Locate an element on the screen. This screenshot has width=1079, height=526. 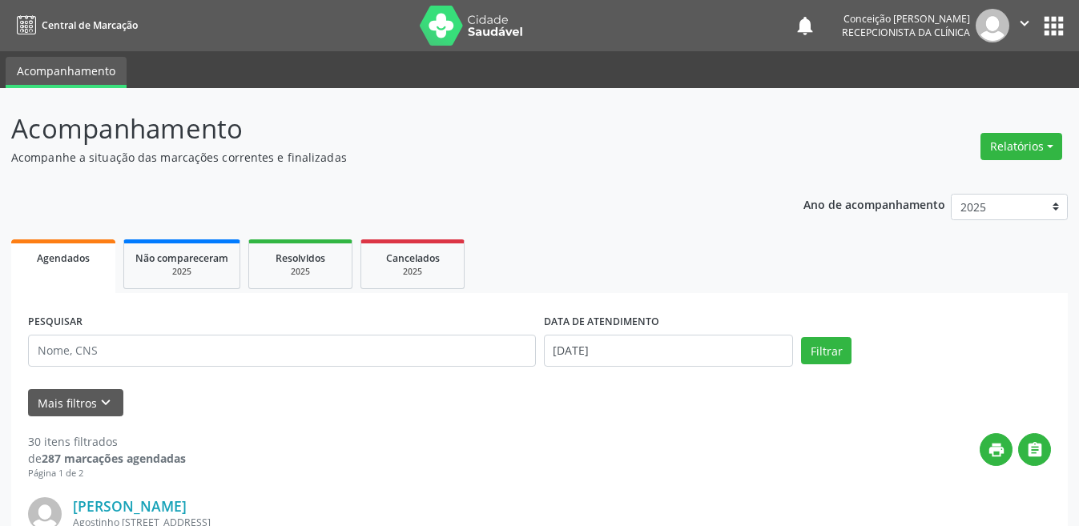
input: Nome, CNS is located at coordinates (282, 351).